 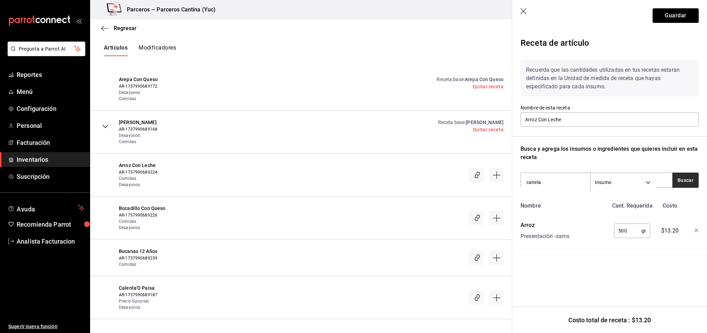 What do you see at coordinates (125, 28) in the screenshot?
I see `span: Regresar` at bounding box center [125, 28].